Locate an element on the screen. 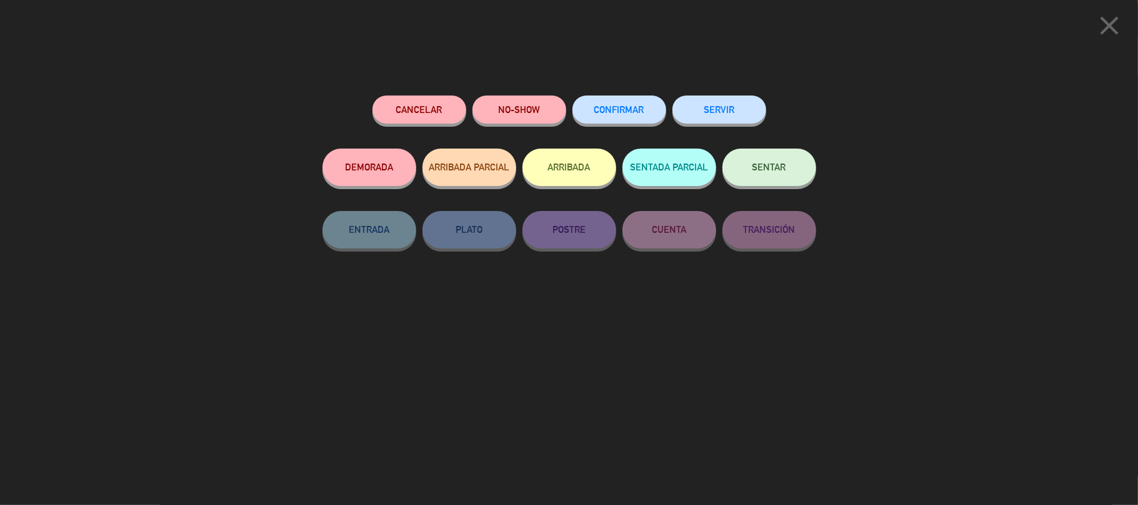  span: ARRIBADA PARCIAL is located at coordinates (469, 167).